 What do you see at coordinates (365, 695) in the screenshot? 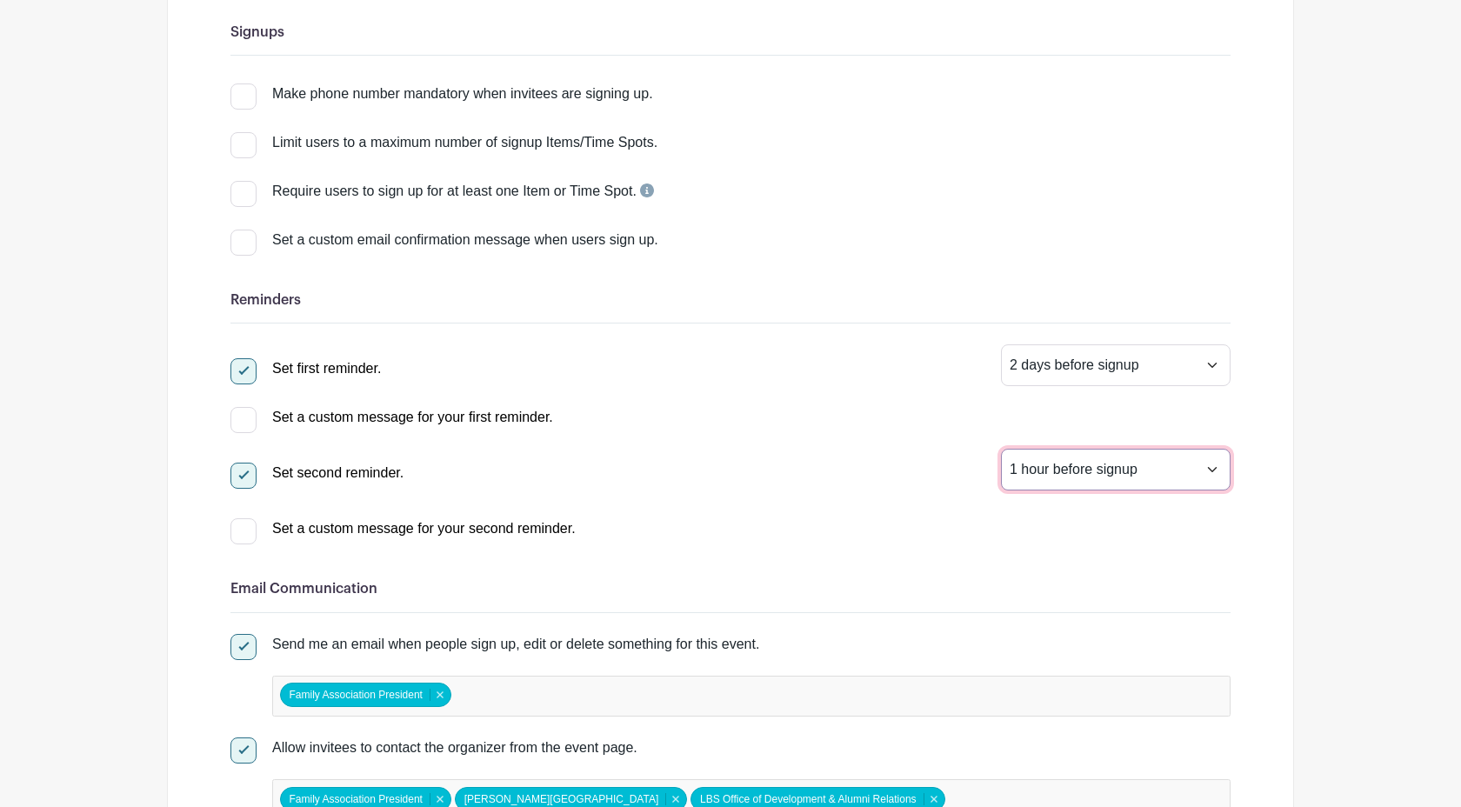
I see `div: Family Association President` at bounding box center [365, 695].